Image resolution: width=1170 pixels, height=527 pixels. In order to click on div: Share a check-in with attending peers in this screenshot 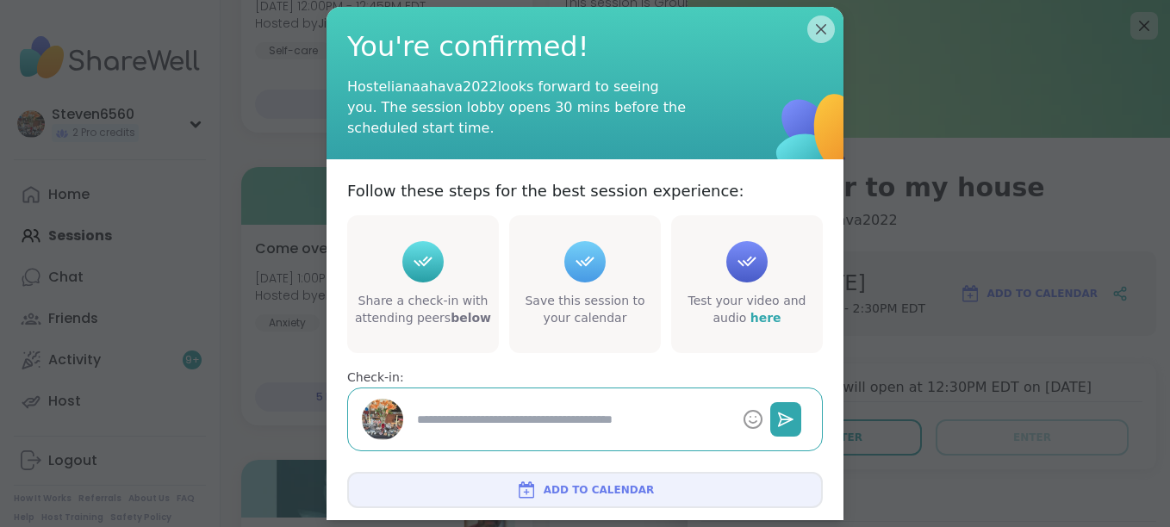, I will do `click(423, 309)`.